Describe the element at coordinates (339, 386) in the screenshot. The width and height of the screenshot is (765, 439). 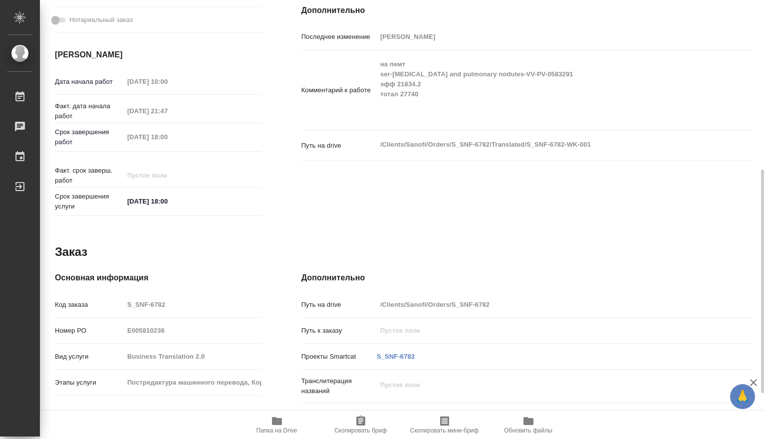
I see `p: Транслитерация названий` at that location.